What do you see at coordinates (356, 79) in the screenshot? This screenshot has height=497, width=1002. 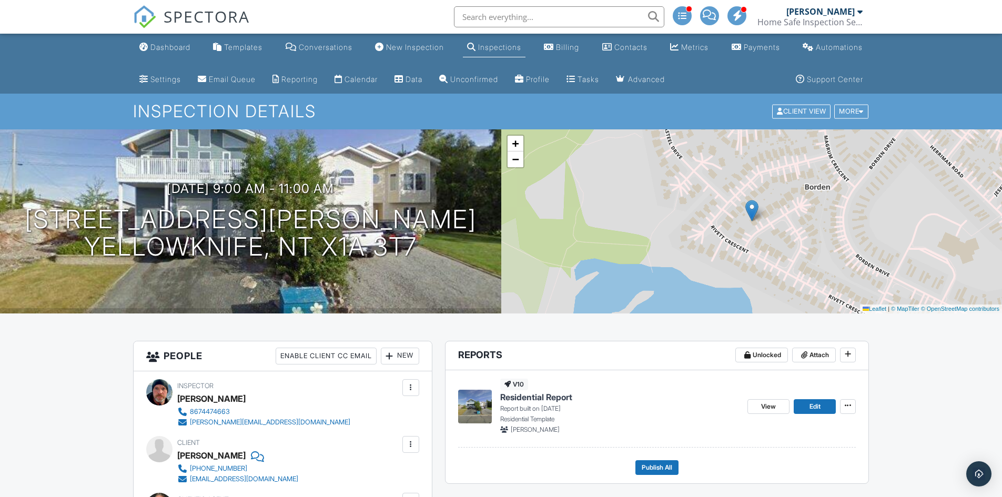 I see `a: Calendar` at bounding box center [356, 79].